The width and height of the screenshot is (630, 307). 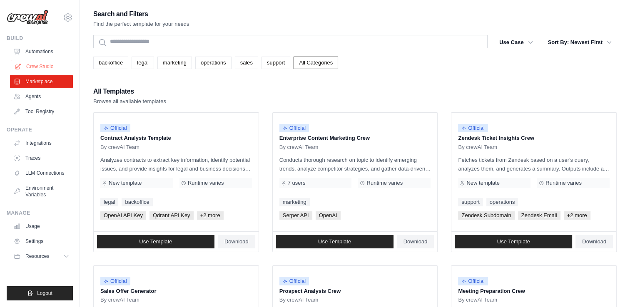 What do you see at coordinates (297, 183) in the screenshot?
I see `span: 7 users` at bounding box center [297, 183].